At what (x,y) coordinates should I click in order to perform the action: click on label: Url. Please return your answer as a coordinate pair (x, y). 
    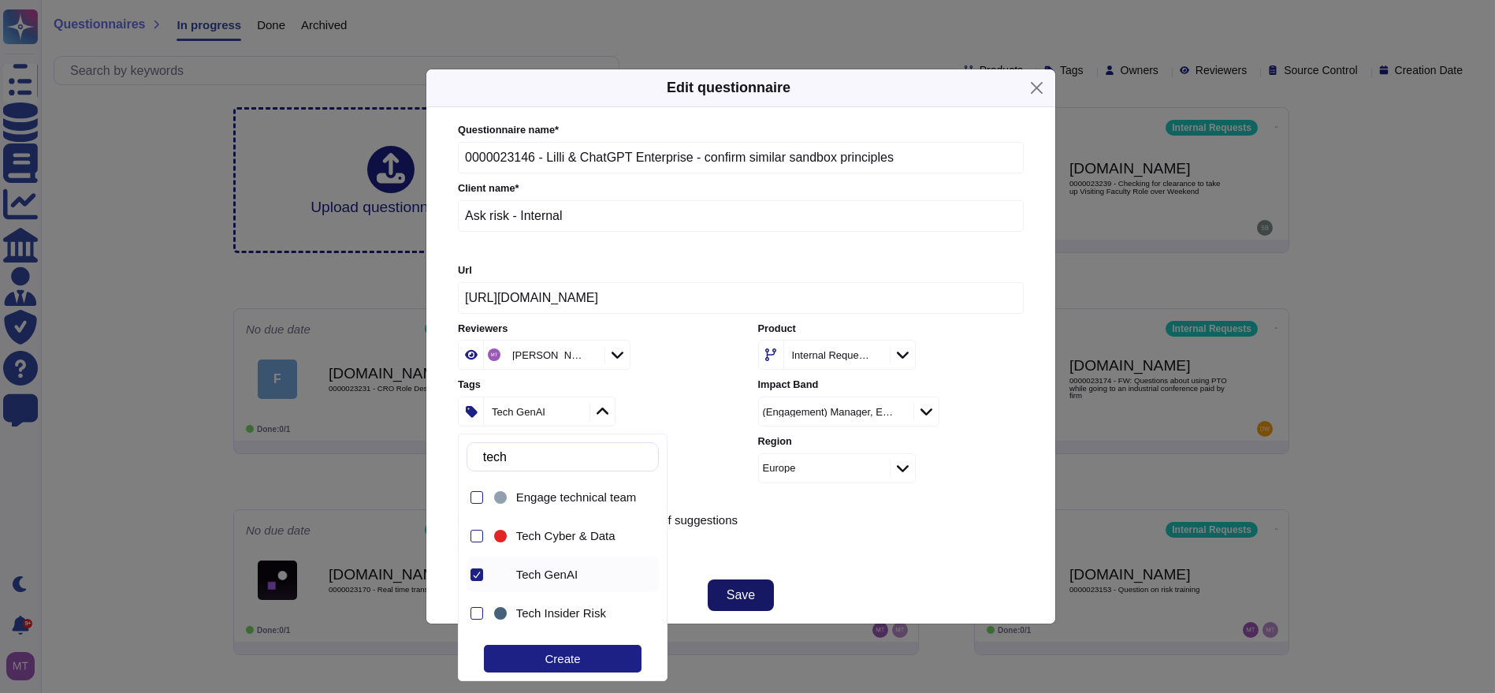
    Looking at the image, I should click on (741, 270).